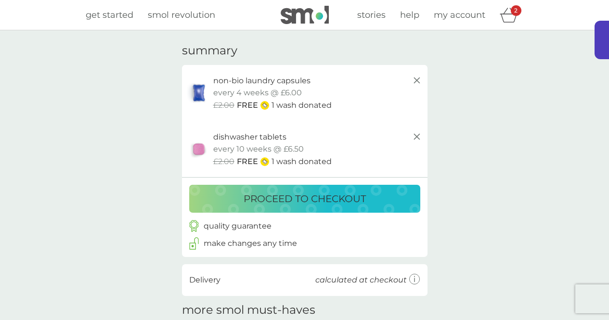 Image resolution: width=609 pixels, height=320 pixels. Describe the element at coordinates (204, 280) in the screenshot. I see `p: Delivery` at that location.